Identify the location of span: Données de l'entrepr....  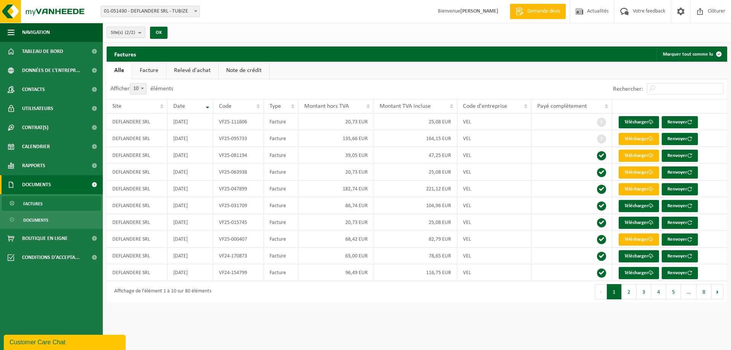
(51, 70).